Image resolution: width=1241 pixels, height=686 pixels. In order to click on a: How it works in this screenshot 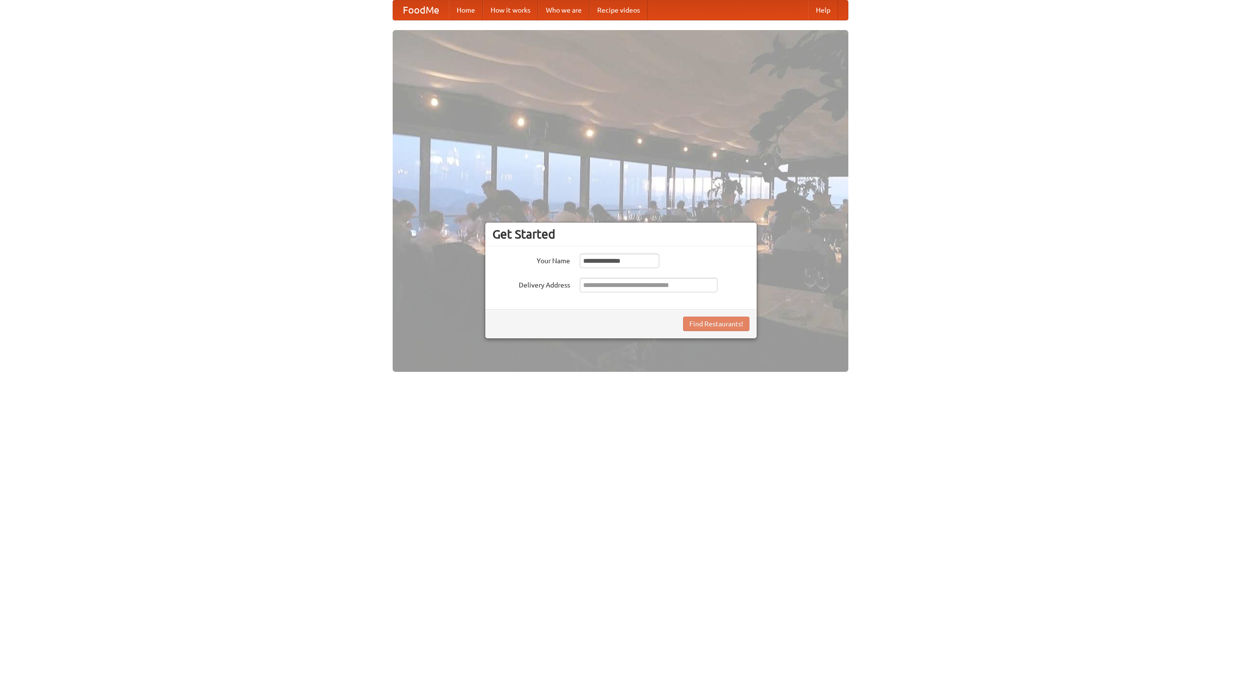, I will do `click(510, 10)`.